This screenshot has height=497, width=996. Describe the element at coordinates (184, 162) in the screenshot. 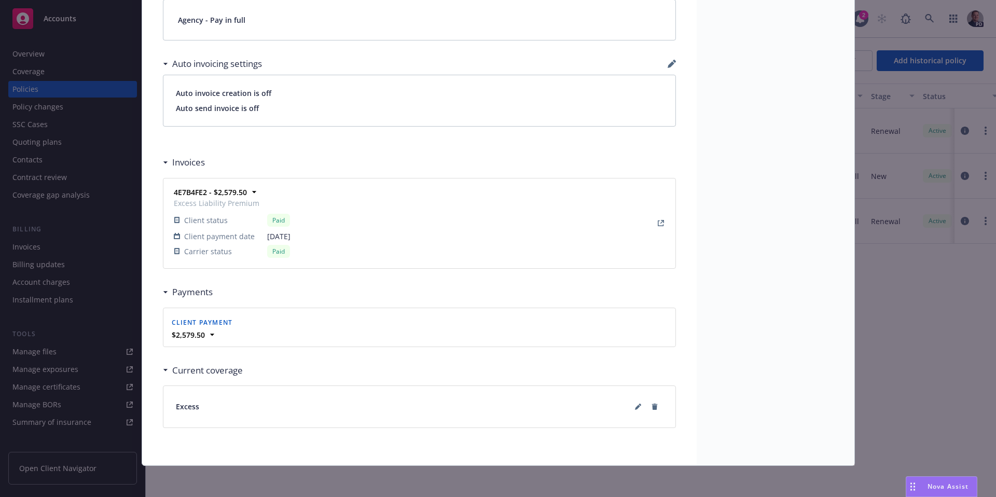

I see `div: Invoices` at that location.